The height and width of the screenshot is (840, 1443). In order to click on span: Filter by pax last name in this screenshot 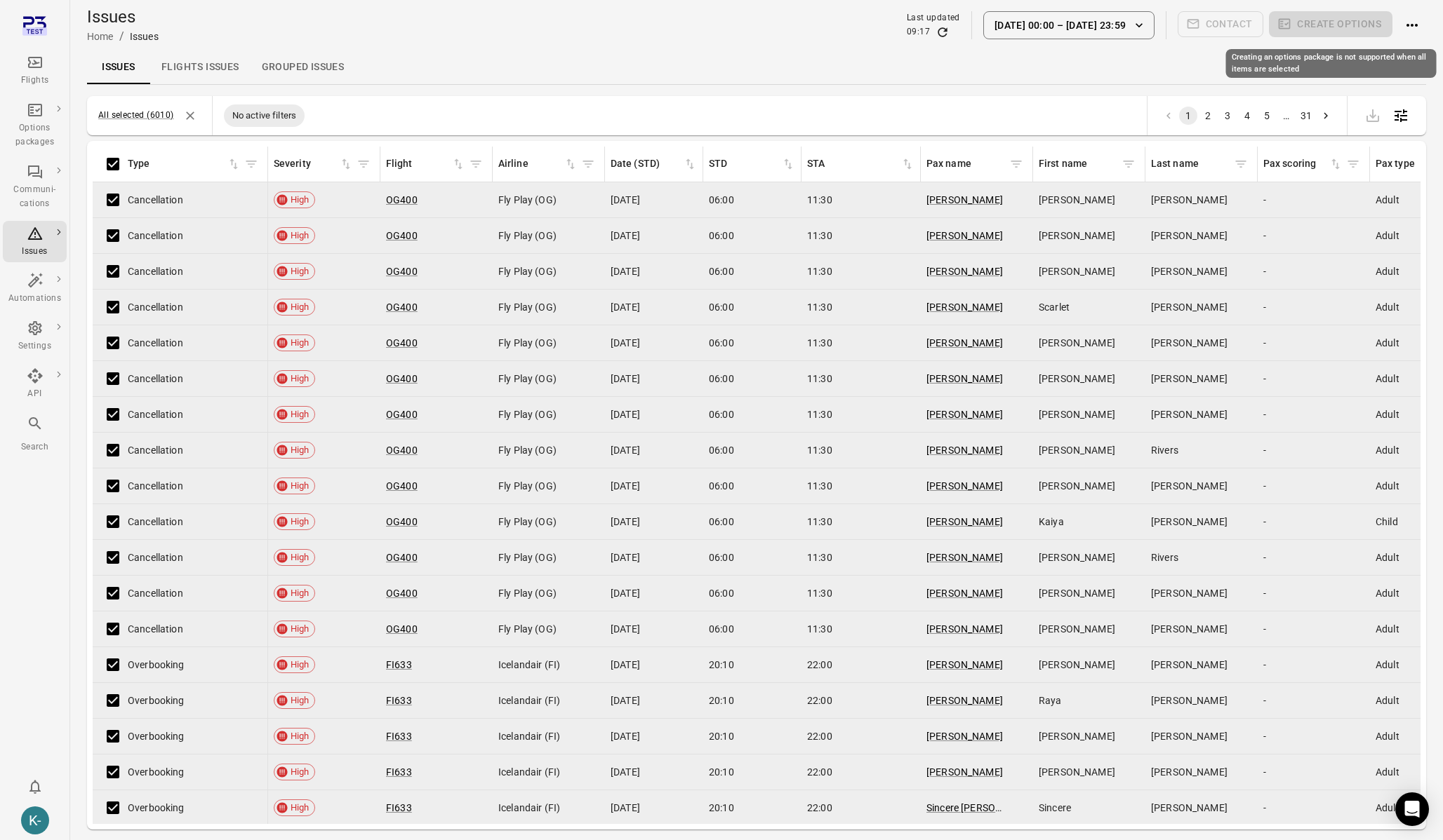, I will do `click(1240, 164)`.